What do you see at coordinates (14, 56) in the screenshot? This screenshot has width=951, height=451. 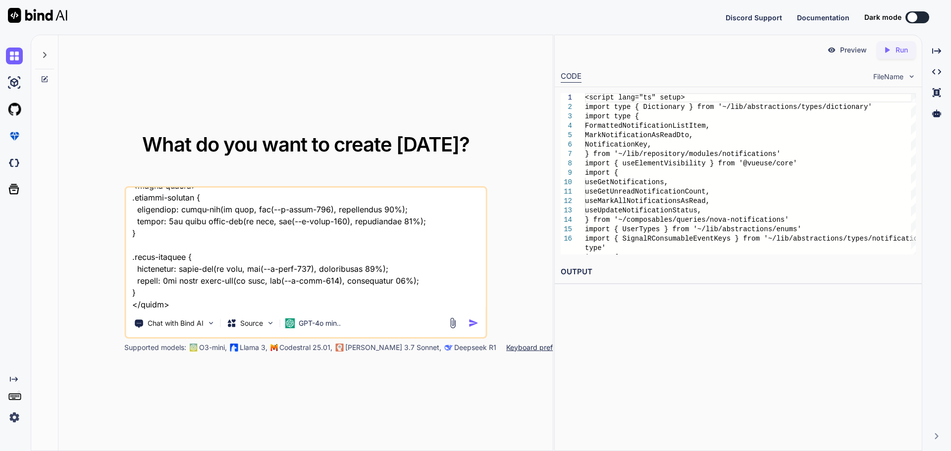 I see `img: chat` at bounding box center [14, 56].